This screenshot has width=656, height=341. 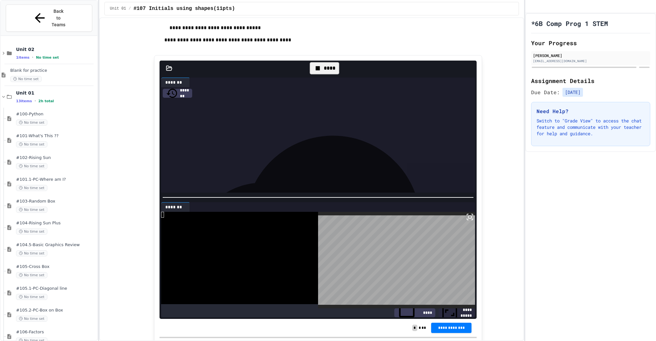 What do you see at coordinates (46, 101) in the screenshot?
I see `span: 2h total` at bounding box center [46, 101].